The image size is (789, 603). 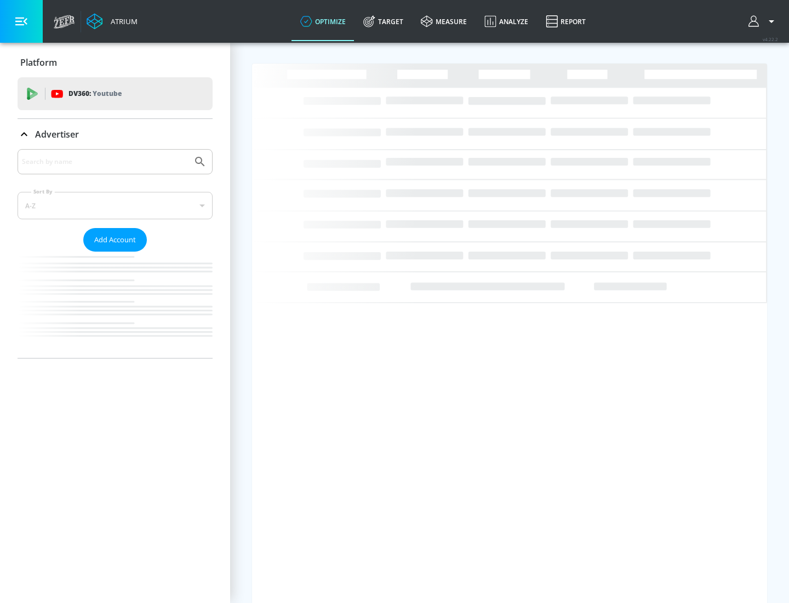 What do you see at coordinates (107, 93) in the screenshot?
I see `p: Youtube` at bounding box center [107, 93].